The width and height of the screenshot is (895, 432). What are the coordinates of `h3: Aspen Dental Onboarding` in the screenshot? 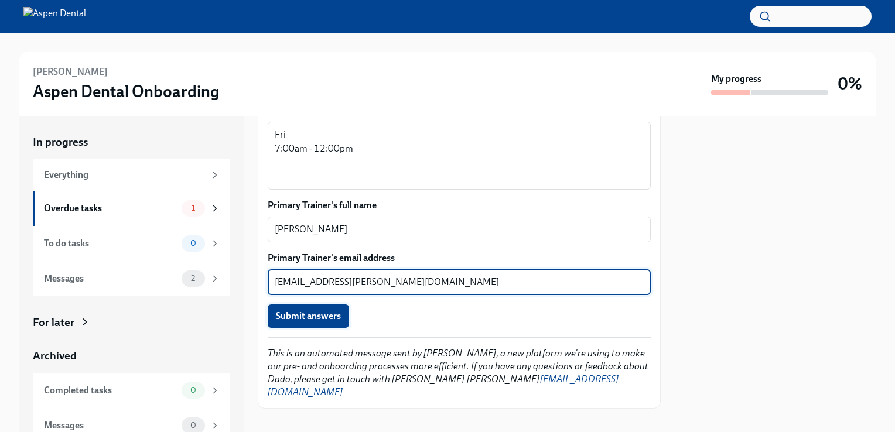 It's located at (126, 91).